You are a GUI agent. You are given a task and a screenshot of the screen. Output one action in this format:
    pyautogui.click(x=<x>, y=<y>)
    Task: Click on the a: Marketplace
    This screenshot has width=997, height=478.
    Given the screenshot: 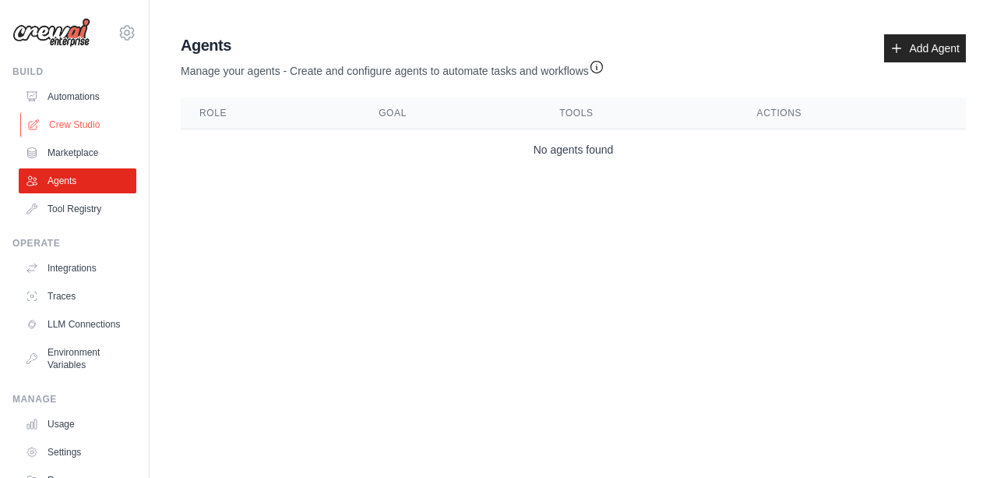 What is the action you would take?
    pyautogui.click(x=77, y=153)
    